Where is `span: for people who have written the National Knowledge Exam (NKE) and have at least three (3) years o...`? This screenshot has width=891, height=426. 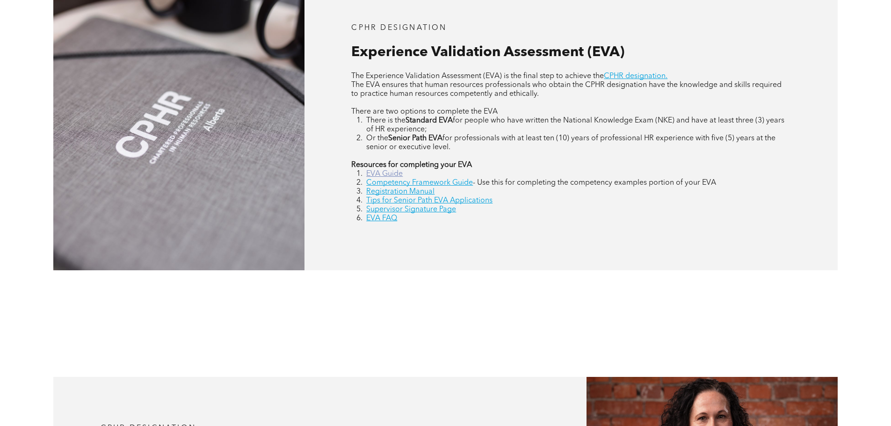
span: for people who have written the National Knowledge Exam (NKE) and have at least three (3) years o... is located at coordinates (575, 125).